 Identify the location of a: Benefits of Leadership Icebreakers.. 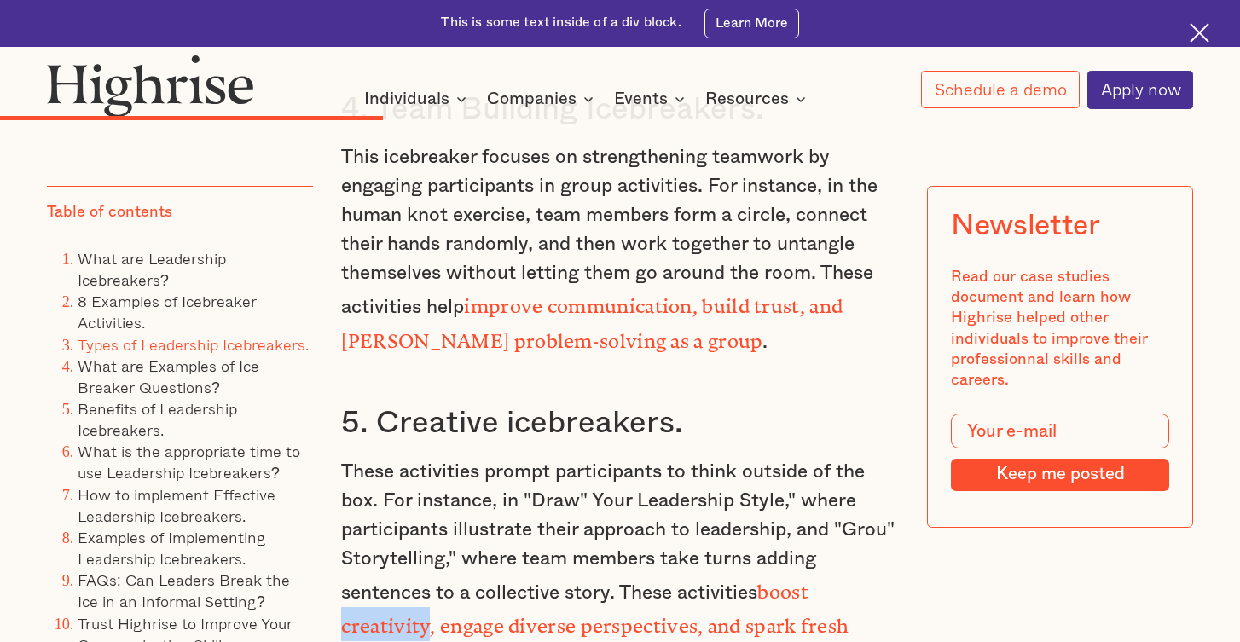
(157, 419).